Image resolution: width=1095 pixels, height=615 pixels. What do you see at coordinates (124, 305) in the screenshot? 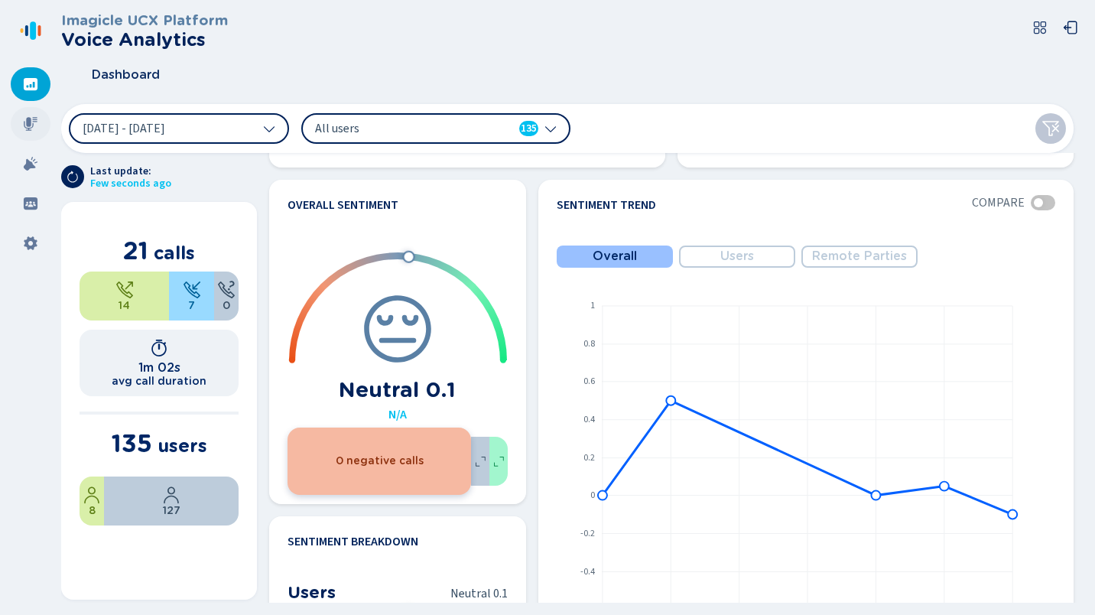
I see `span: 14` at bounding box center [124, 305].